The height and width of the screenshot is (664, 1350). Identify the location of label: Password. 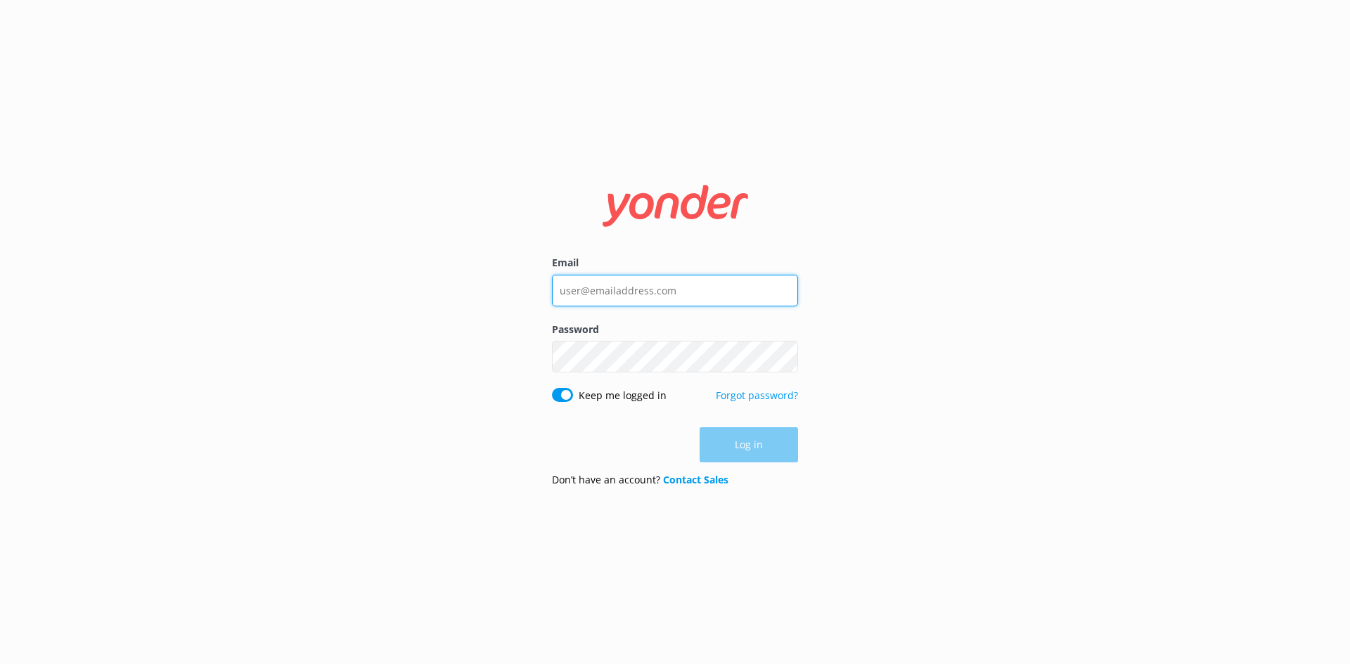
(675, 330).